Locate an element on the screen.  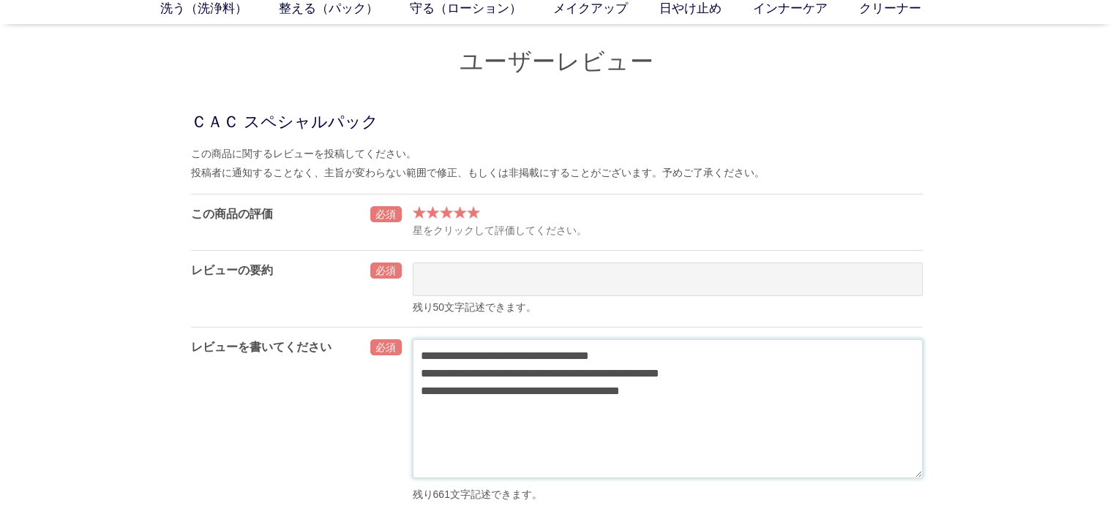
div: 星をクリックして評価してください。 is located at coordinates (667, 230).